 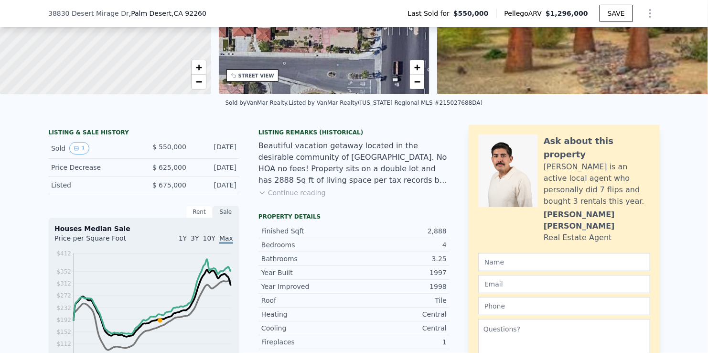 What do you see at coordinates (99, 241) in the screenshot?
I see `div: Price per Square Foot` at bounding box center [99, 241].